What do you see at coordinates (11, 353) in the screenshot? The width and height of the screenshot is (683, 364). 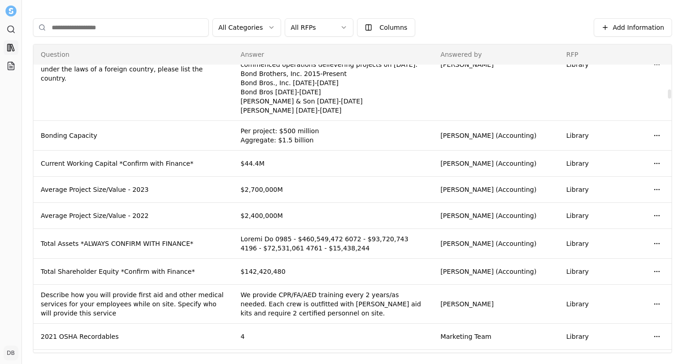 I see `button: DB` at bounding box center [11, 353].